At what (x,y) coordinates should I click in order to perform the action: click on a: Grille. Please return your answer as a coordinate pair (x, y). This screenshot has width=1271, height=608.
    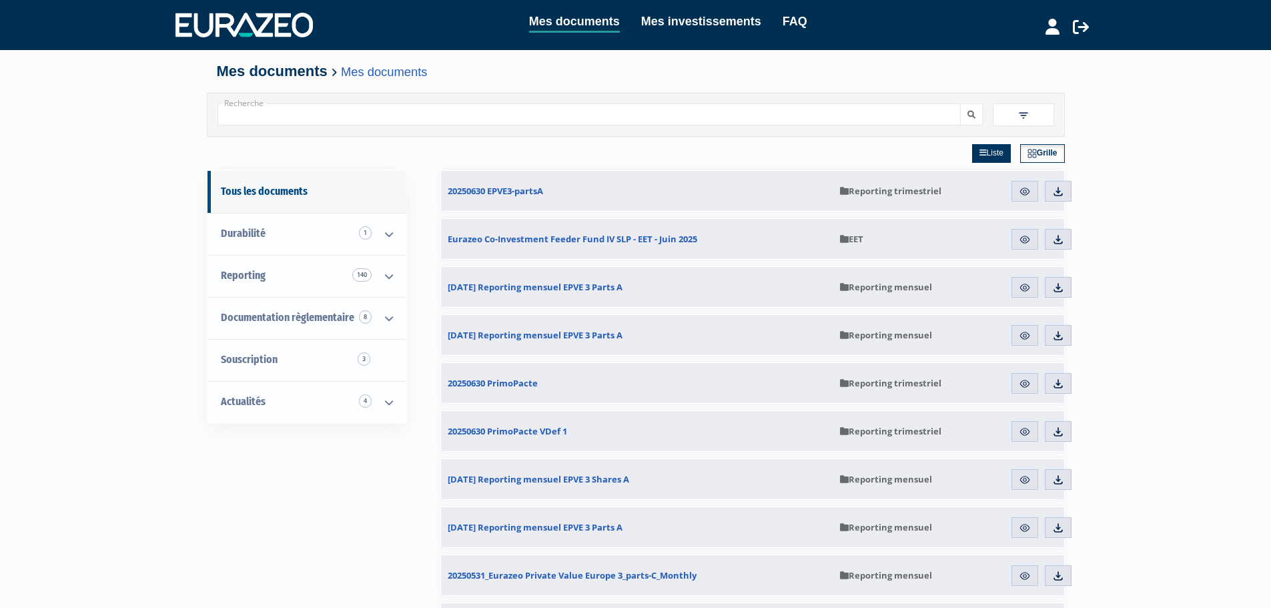
    Looking at the image, I should click on (1042, 153).